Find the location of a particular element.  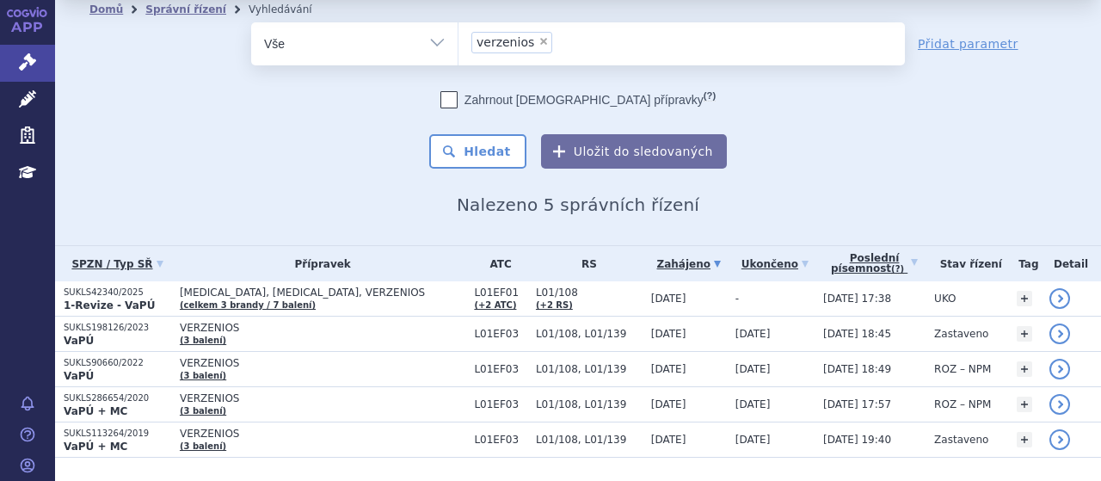

a: Poslednípísemnost(?) is located at coordinates (874, 263).